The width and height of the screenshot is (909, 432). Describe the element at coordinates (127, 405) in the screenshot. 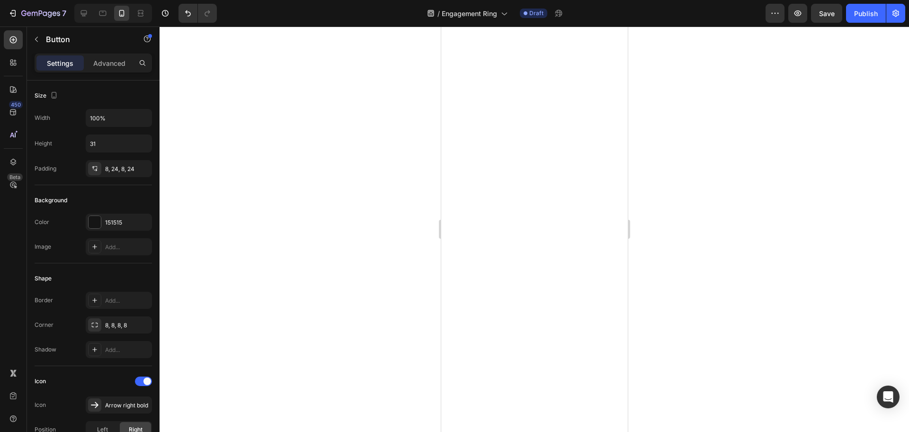

I see `div: Arrow right bold` at that location.